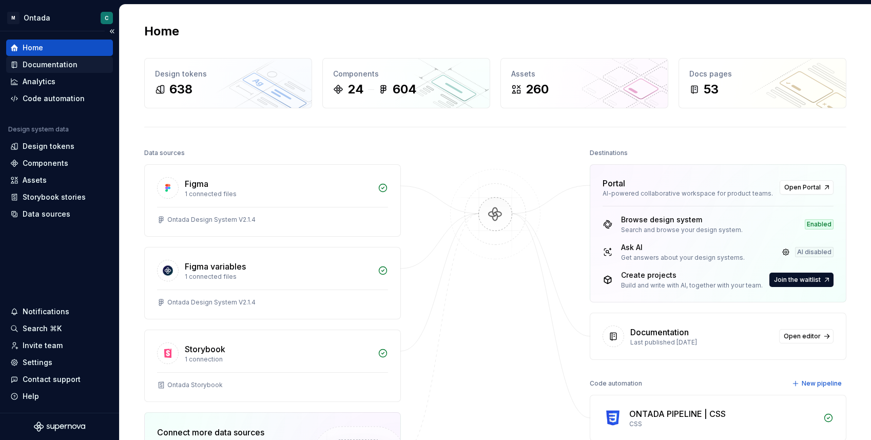 This screenshot has height=440, width=871. Describe the element at coordinates (692, 275) in the screenshot. I see `div: Create projects` at that location.